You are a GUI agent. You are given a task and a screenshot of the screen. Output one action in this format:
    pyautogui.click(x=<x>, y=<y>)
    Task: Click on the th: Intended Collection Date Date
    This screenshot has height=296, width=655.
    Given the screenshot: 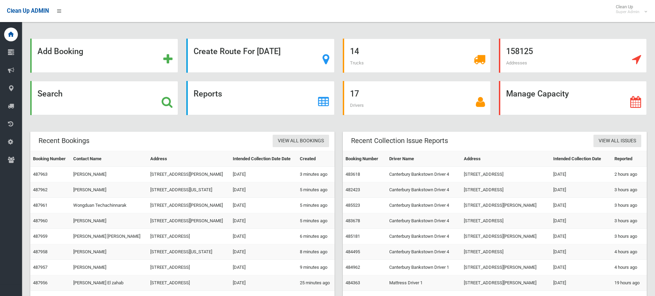 What is the action you would take?
    pyautogui.click(x=264, y=159)
    